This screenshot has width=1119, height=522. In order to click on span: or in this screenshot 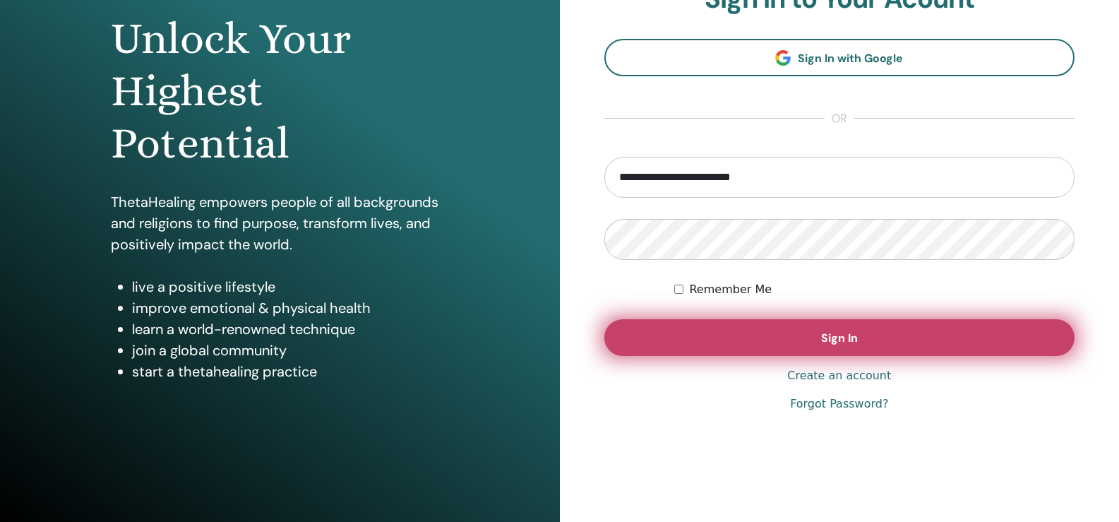, I will do `click(840, 119)`.